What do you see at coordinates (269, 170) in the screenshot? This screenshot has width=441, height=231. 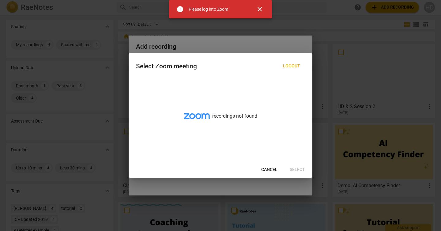 I see `button: Cancel` at bounding box center [269, 170].